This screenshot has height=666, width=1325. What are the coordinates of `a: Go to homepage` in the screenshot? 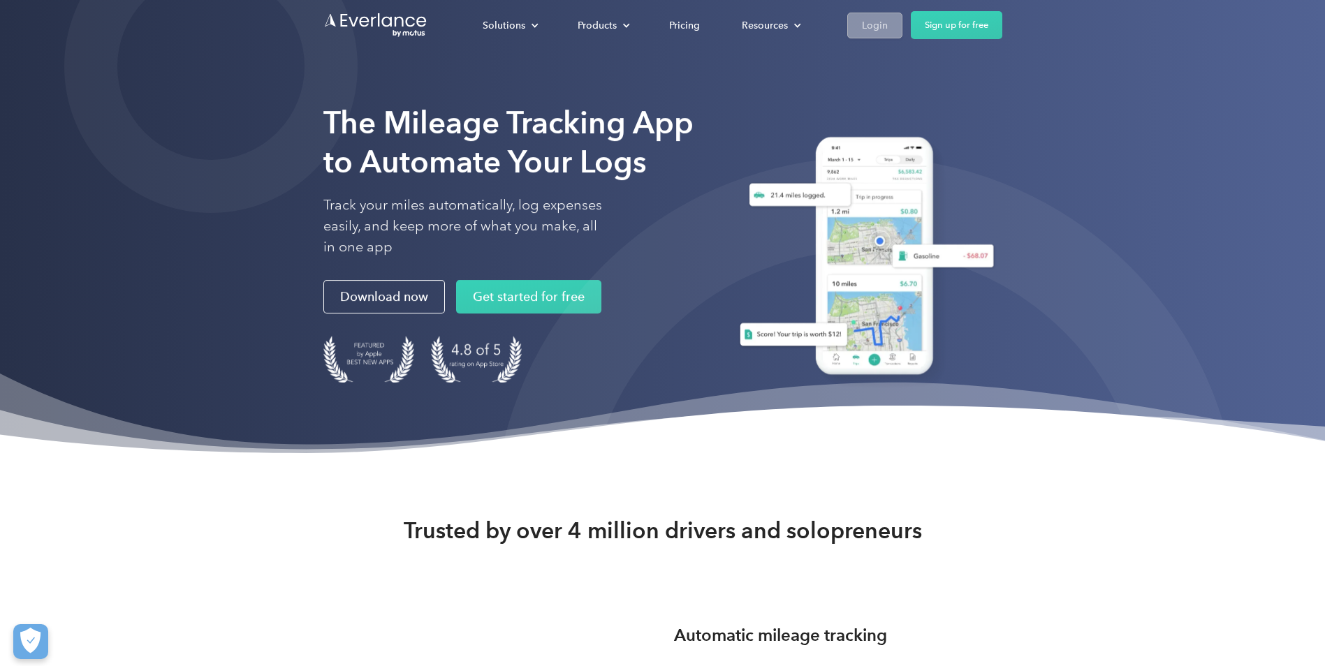 It's located at (376, 25).